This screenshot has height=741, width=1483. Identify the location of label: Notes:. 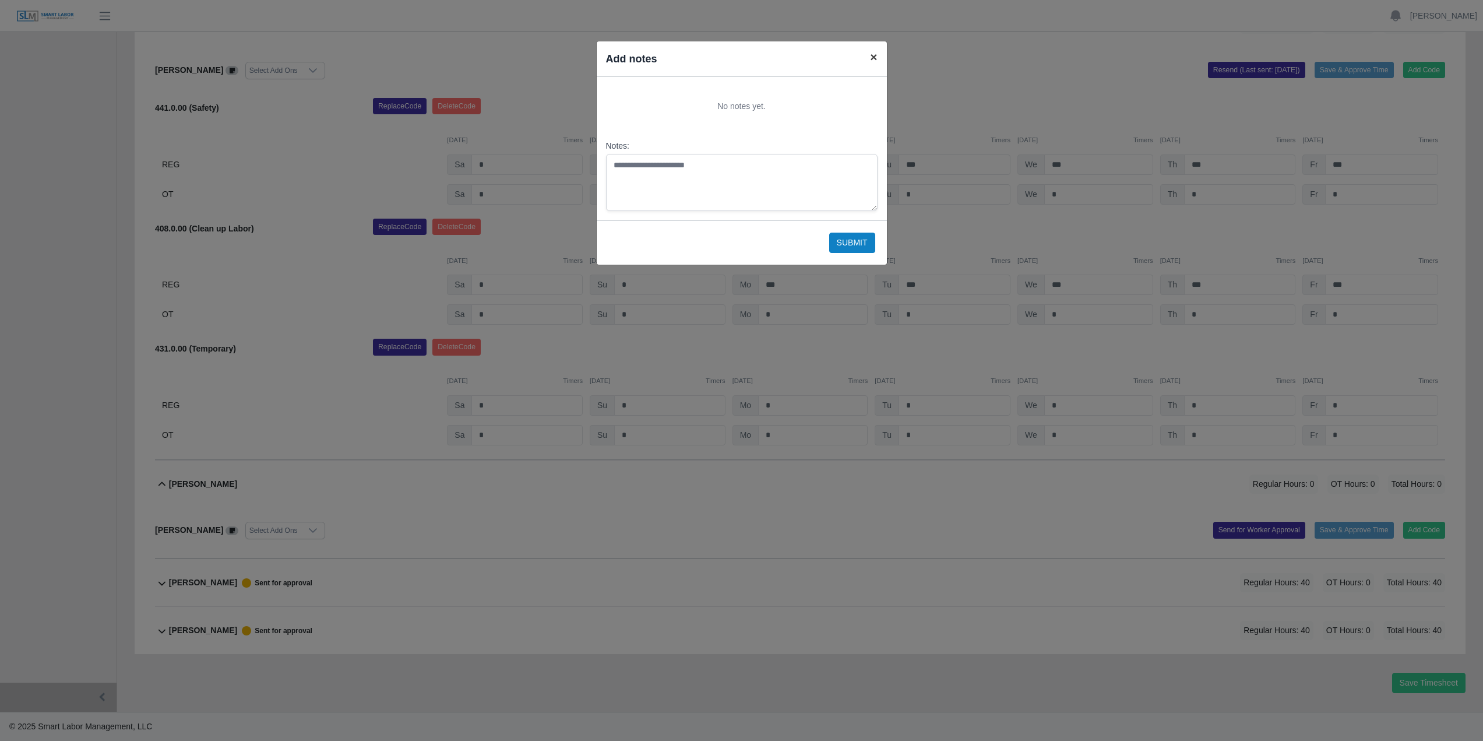
(742, 146).